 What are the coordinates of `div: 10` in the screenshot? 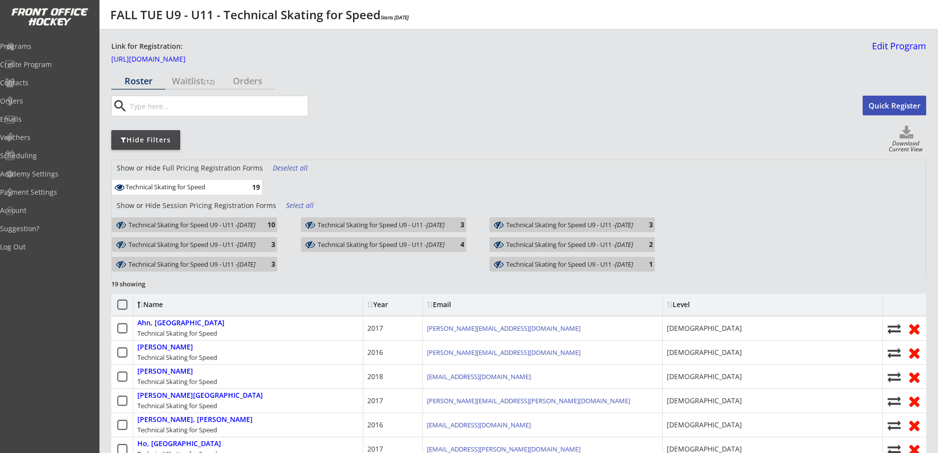 It's located at (266, 224).